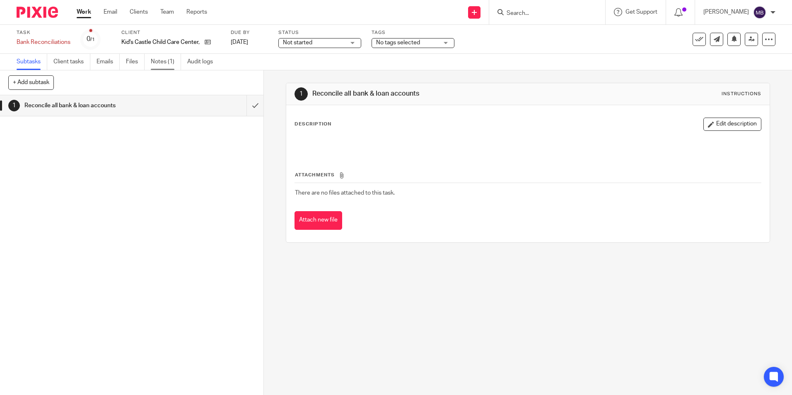 Image resolution: width=792 pixels, height=395 pixels. What do you see at coordinates (732, 124) in the screenshot?
I see `button: Edit description` at bounding box center [732, 124].